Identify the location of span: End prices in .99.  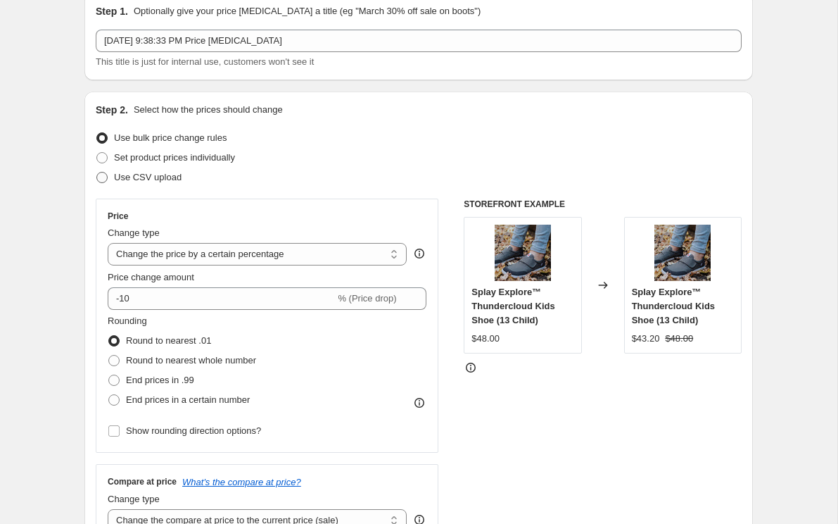
(160, 379).